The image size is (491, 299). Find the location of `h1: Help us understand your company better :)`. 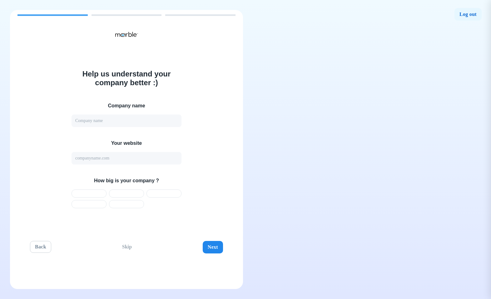

h1: Help us understand your company better :) is located at coordinates (126, 80).